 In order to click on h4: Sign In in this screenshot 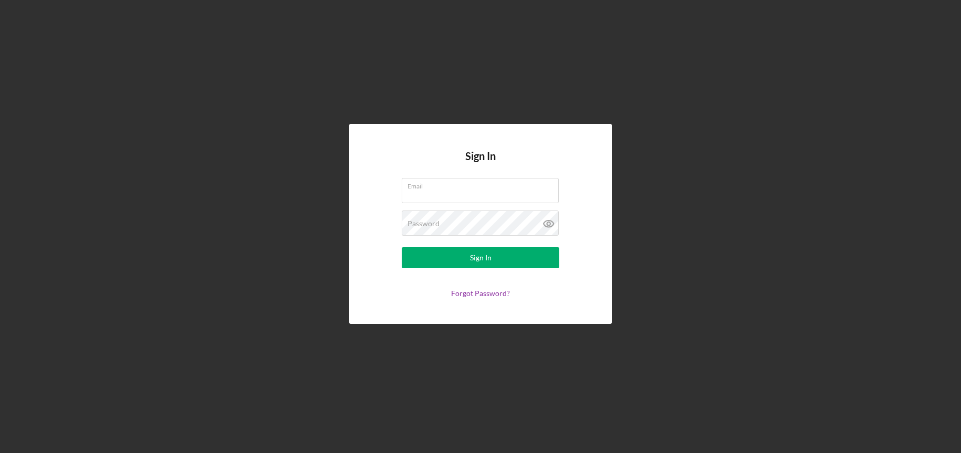, I will do `click(480, 164)`.